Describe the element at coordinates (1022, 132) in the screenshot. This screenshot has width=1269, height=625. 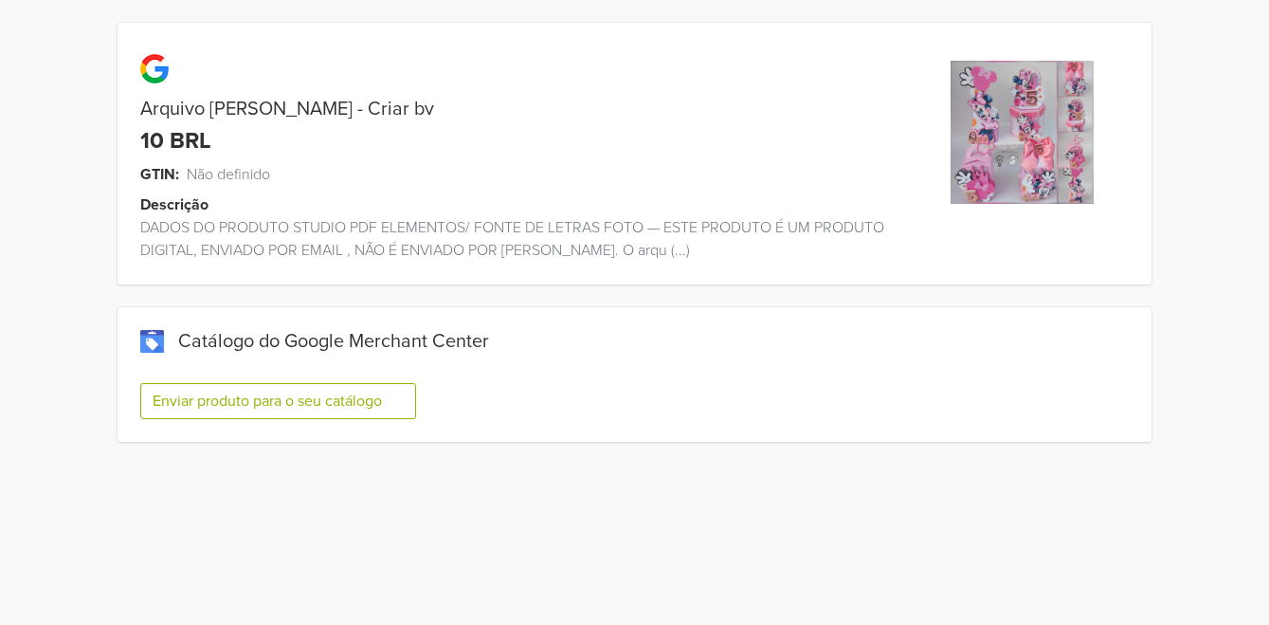
I see `img: product_image` at that location.